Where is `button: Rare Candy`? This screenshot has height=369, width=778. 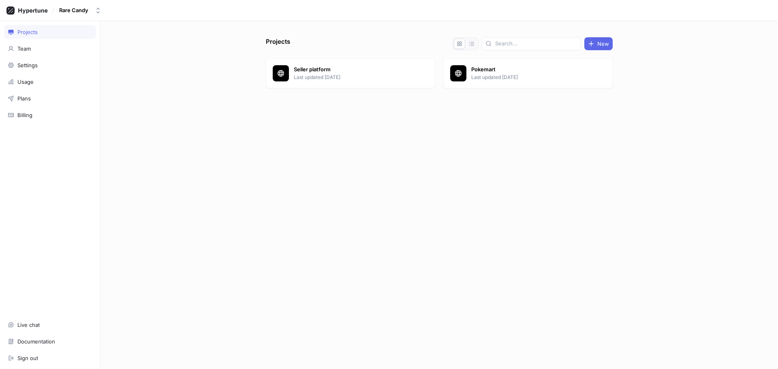 button: Rare Candy is located at coordinates (80, 10).